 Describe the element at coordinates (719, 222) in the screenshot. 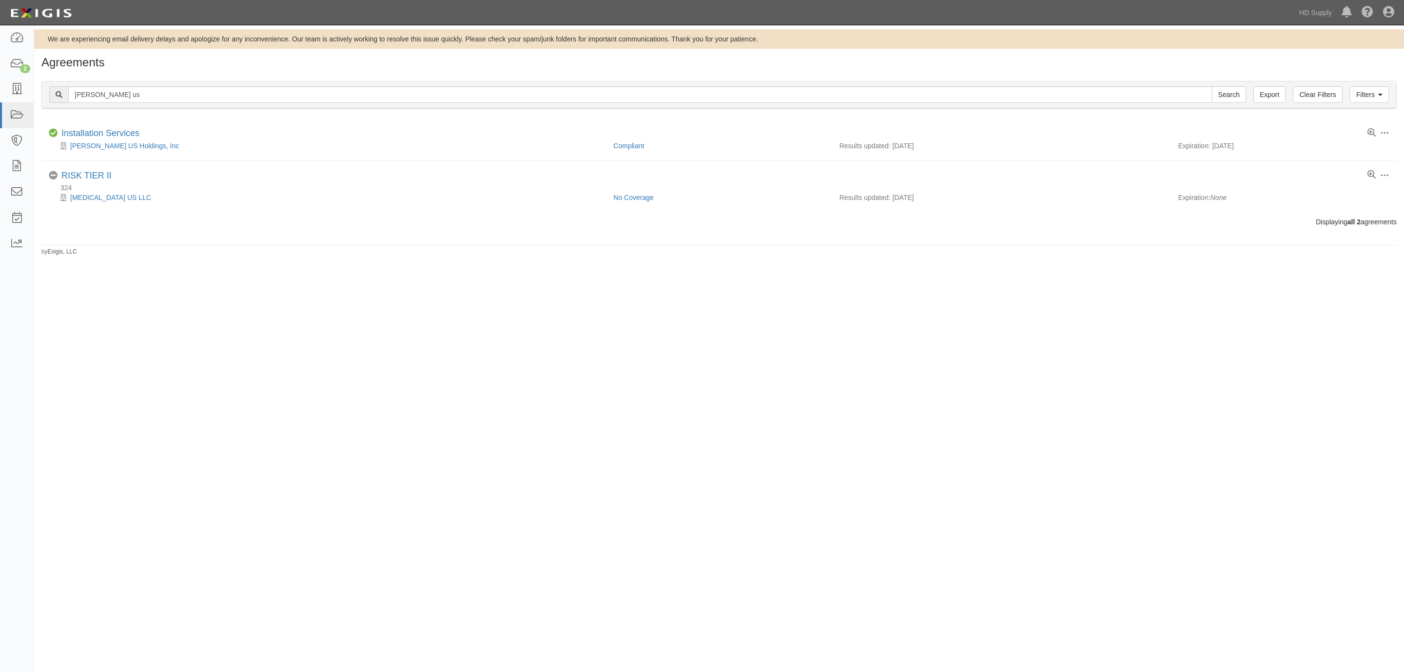

I see `div: Displaying agreements` at that location.